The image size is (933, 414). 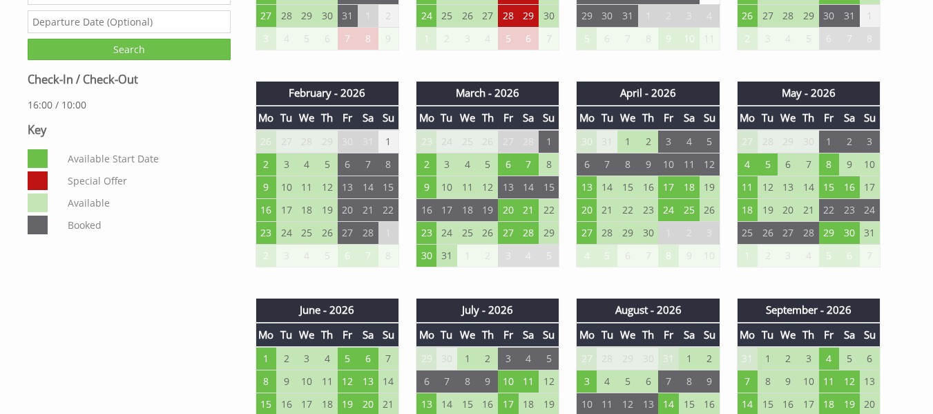 What do you see at coordinates (508, 210) in the screenshot?
I see `td: 20` at bounding box center [508, 210].